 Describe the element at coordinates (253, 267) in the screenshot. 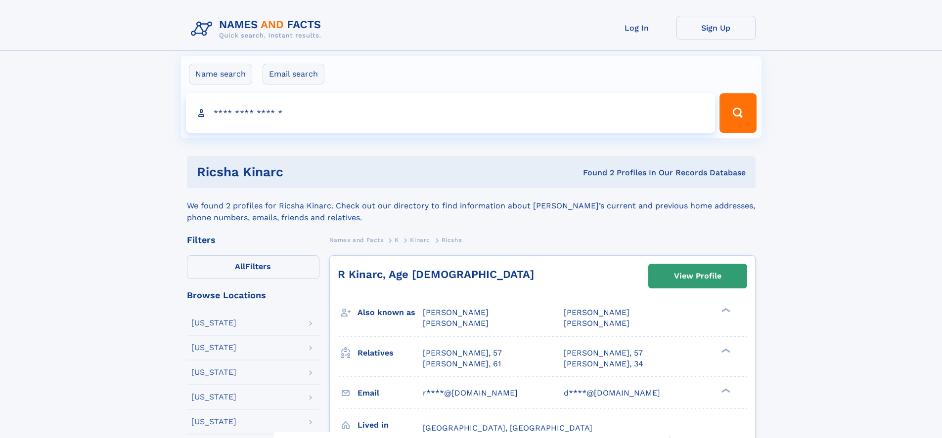

I see `label: Filters` at that location.